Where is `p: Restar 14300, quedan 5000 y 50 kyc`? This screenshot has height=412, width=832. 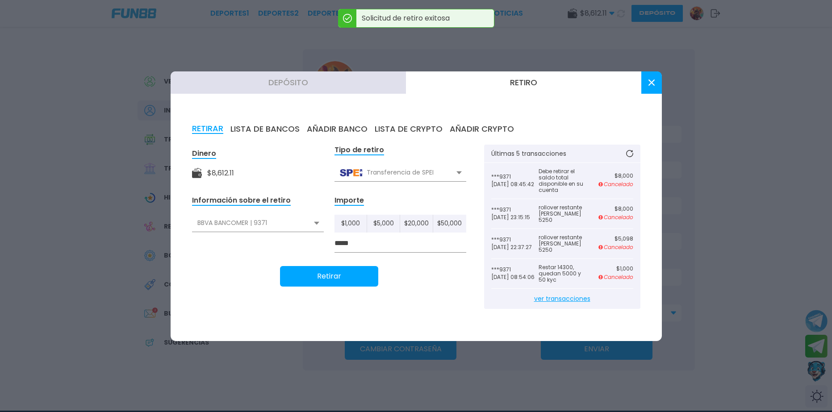
p: Restar 14300, quedan 5000 y 50 kyc is located at coordinates (562, 274).